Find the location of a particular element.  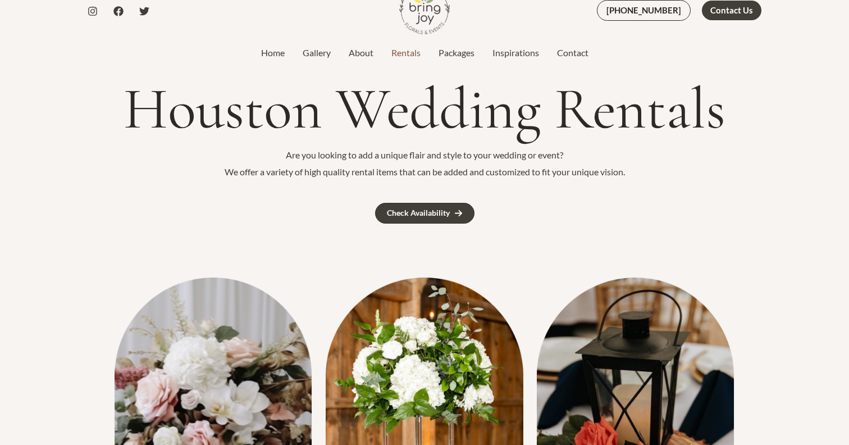

h1: Houston Wedding Rentals is located at coordinates (425, 109).